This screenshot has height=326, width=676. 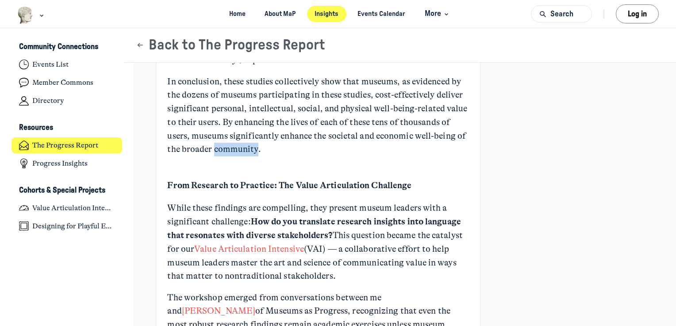 I want to click on a: Progress Insights, so click(x=67, y=164).